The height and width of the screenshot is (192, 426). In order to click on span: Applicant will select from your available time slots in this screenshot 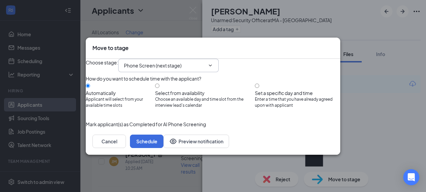, I will do `click(120, 103)`.